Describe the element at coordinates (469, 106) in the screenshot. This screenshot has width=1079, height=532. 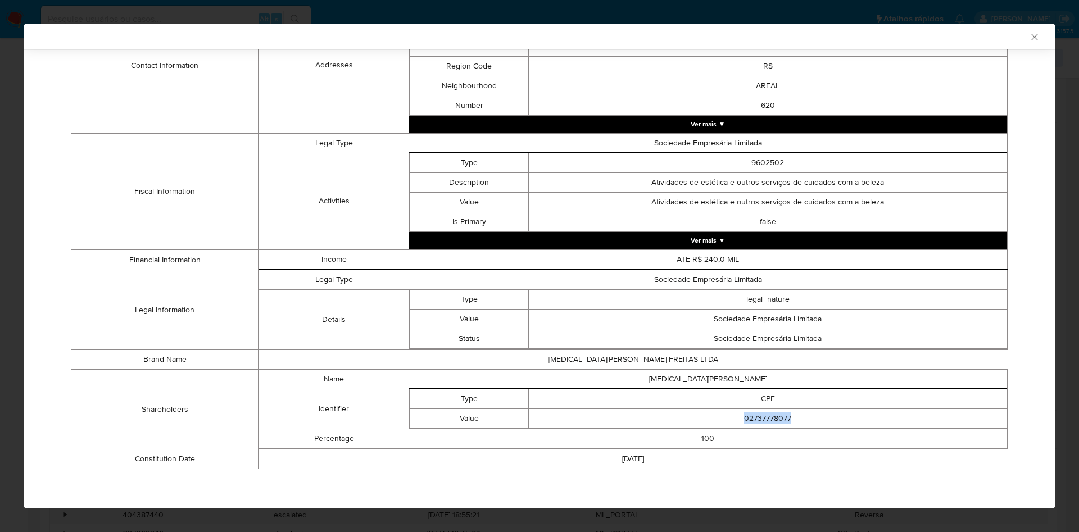
I see `td: Number` at that location.